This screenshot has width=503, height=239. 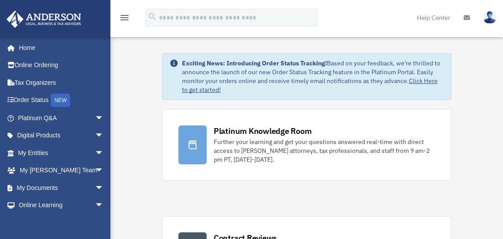 What do you see at coordinates (306, 145) in the screenshot?
I see `a: Platinum Knowledge Room Further your learning and get your questions answered real-time with dire...` at bounding box center [306, 145].